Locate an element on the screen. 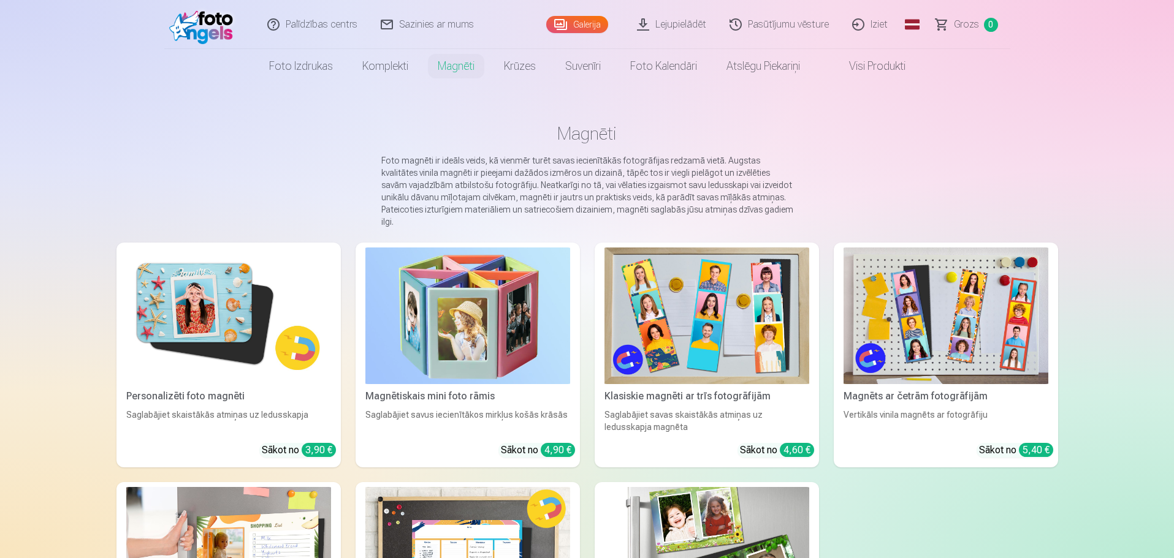  a: Magnētiskais mini foto rāmisMagnētiskais mini foto rāmisSaglabājiet savus iecienītākos mirkļus ko... is located at coordinates (468, 355).